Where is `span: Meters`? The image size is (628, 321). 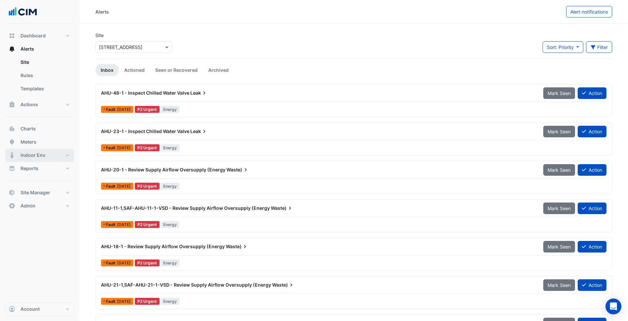 span: Meters is located at coordinates (28, 142).